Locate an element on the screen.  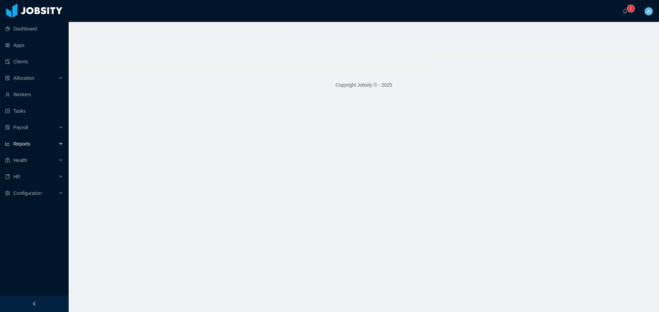
i: icon: setting is located at coordinates (8, 193).